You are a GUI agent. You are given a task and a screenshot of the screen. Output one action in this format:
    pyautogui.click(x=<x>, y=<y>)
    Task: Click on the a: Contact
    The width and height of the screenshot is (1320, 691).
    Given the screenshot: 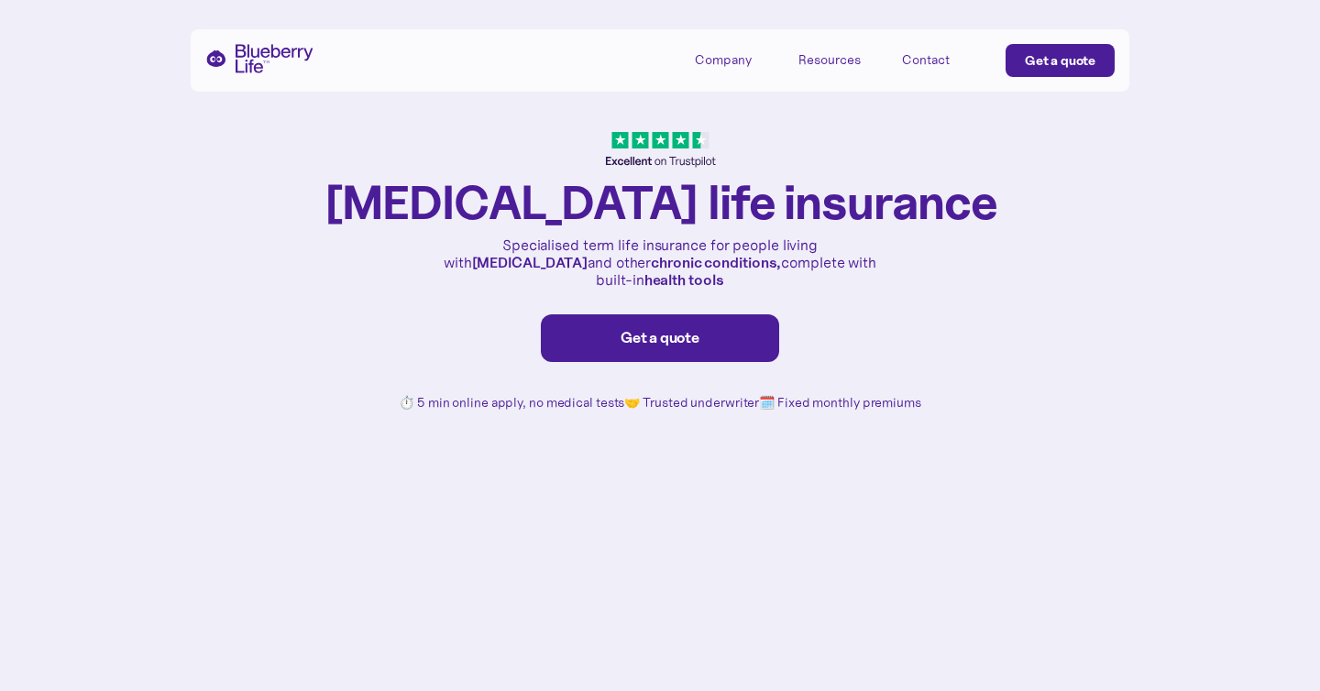 What is the action you would take?
    pyautogui.click(x=943, y=59)
    